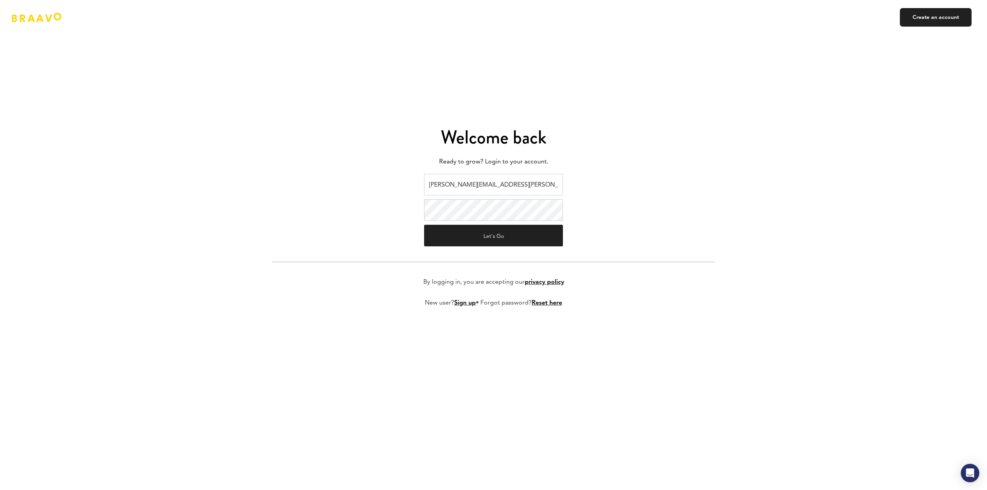 The height and width of the screenshot is (490, 987). I want to click on p: Ready to grow? Login to your account., so click(493, 162).